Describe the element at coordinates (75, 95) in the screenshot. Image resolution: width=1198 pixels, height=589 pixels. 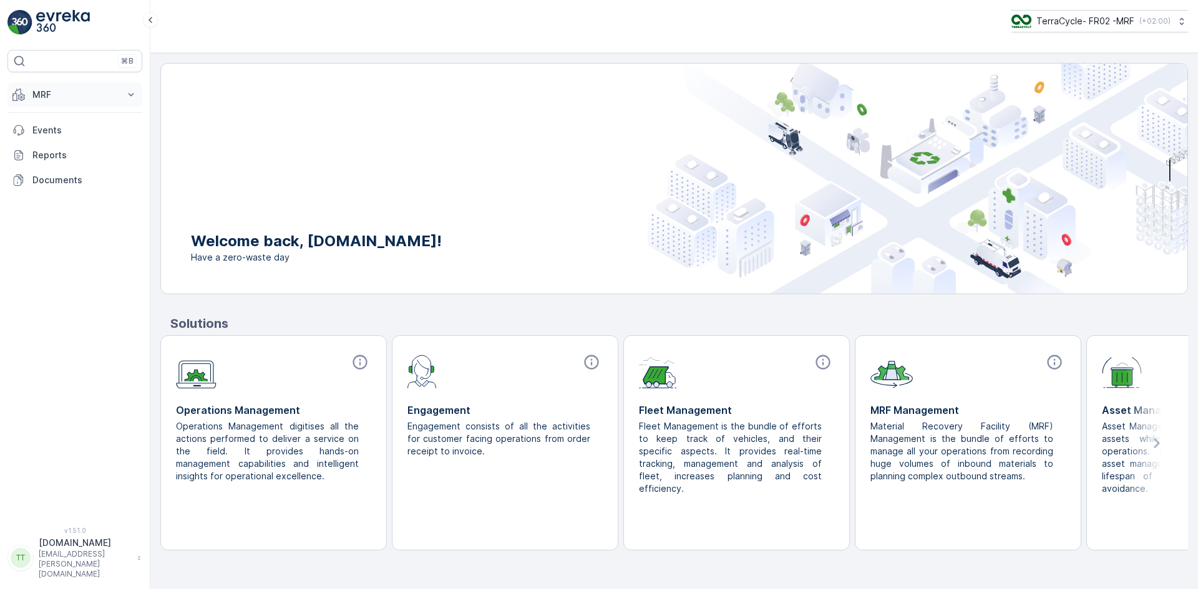
I see `button: MRF` at that location.